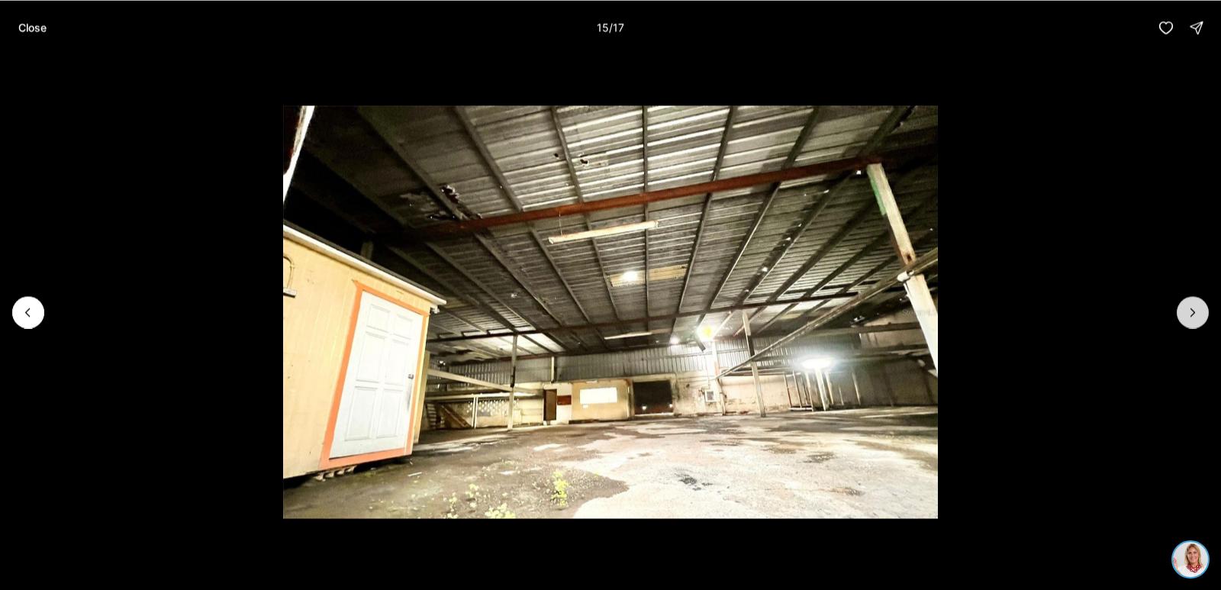 The width and height of the screenshot is (1221, 590). I want to click on button: Next slide, so click(1193, 312).